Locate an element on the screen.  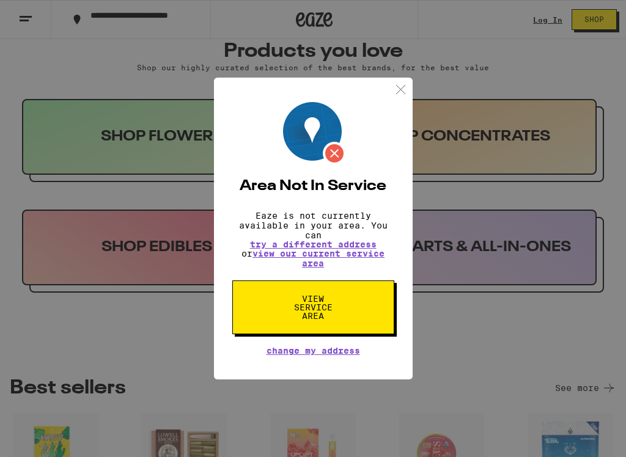
img: close.svg is located at coordinates (401, 89).